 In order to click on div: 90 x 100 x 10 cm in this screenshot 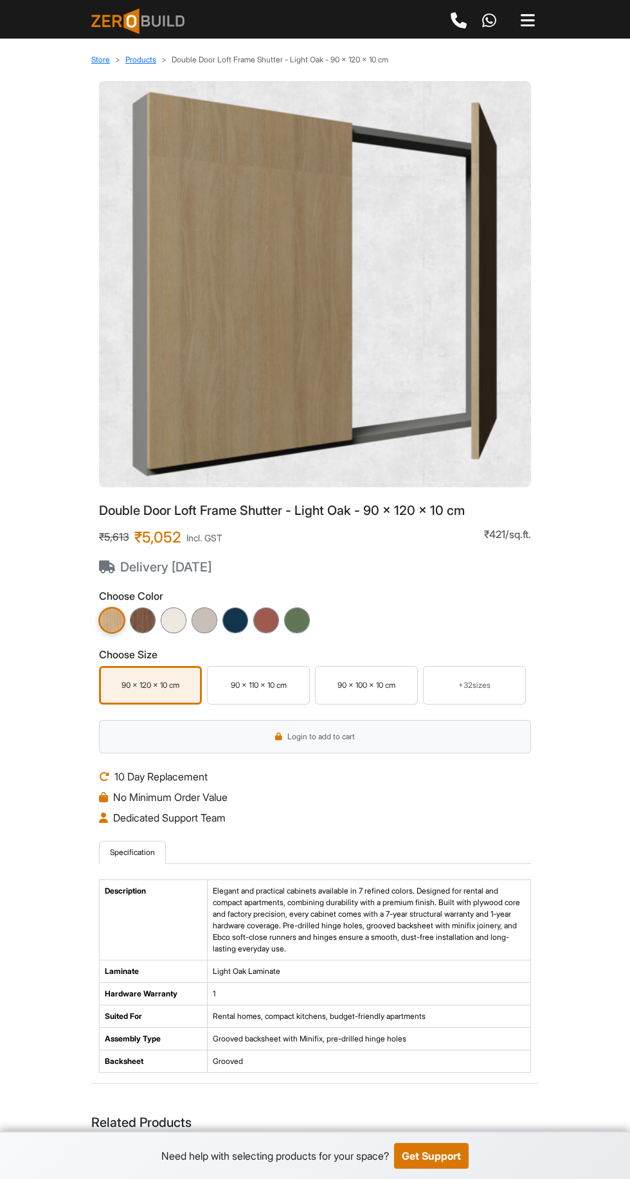, I will do `click(367, 685)`.